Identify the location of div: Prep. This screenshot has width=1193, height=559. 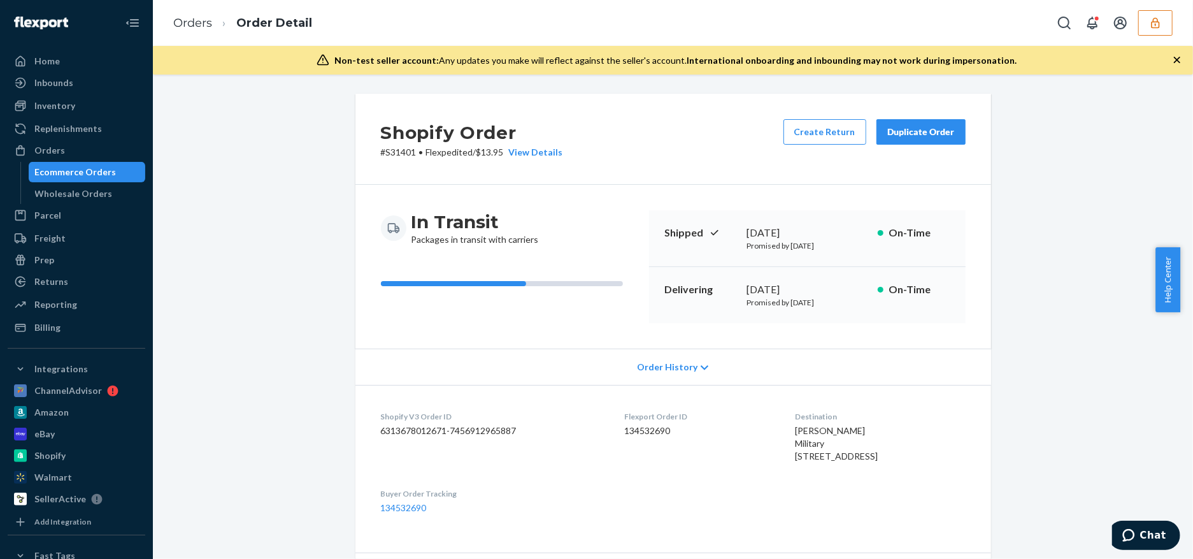
(44, 260).